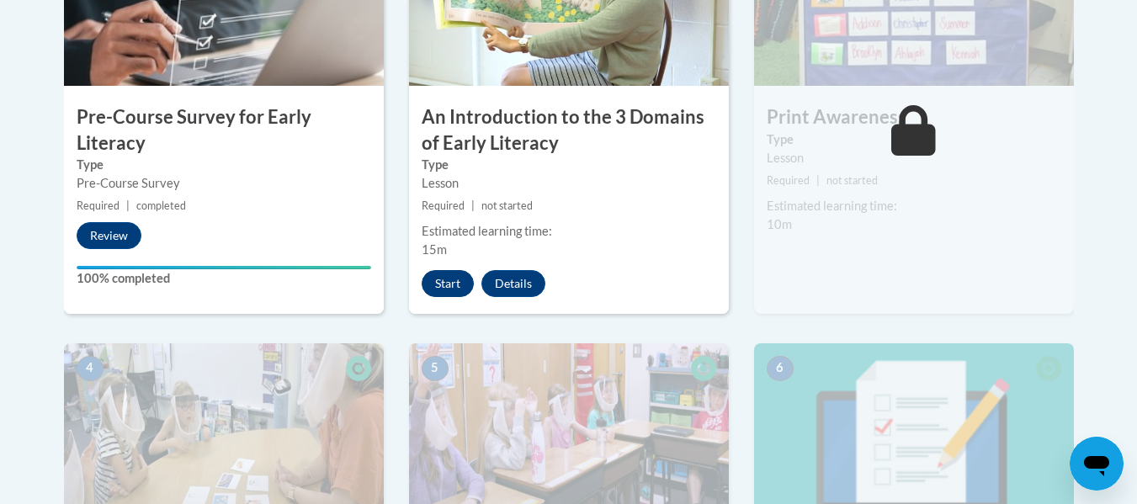 This screenshot has height=504, width=1137. Describe the element at coordinates (224, 268) in the screenshot. I see `div: Your progress` at that location.